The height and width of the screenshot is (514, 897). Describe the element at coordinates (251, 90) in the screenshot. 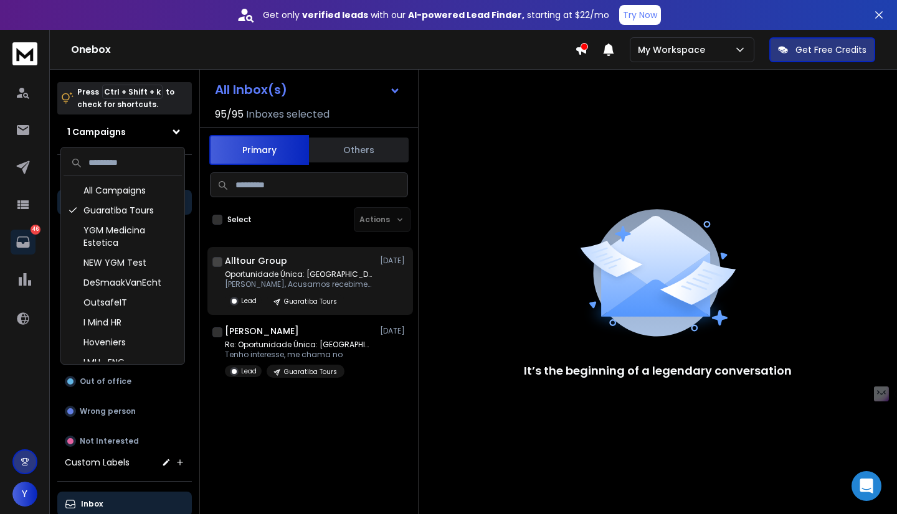

I see `h1: All Inbox(s)` at that location.